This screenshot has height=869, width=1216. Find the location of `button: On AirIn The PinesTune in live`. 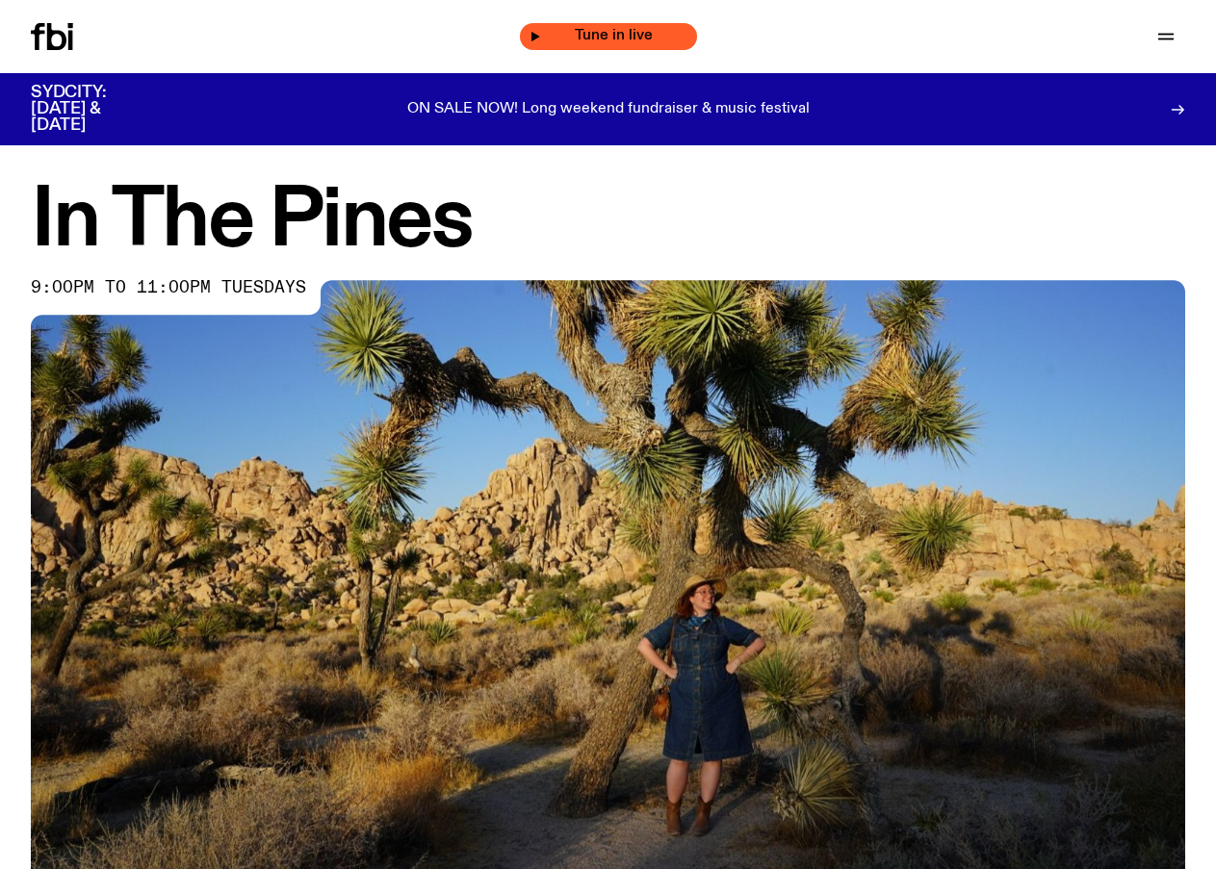

button: On AirIn The PinesTune in live is located at coordinates (608, 37).